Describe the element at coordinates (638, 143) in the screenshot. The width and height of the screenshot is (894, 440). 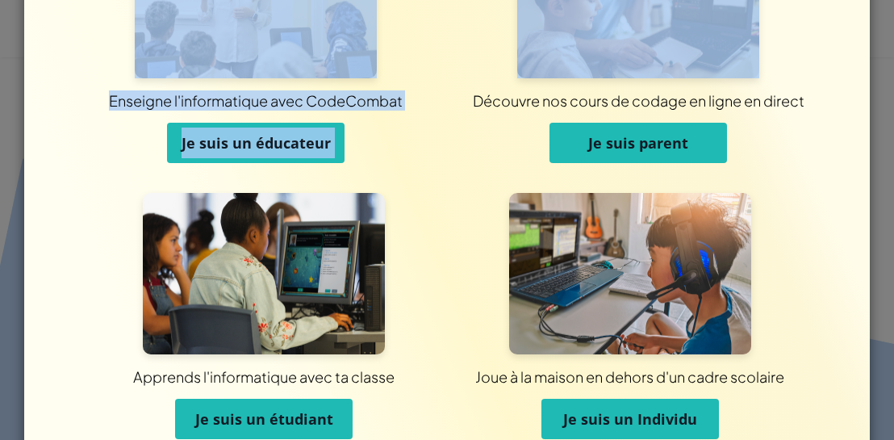
I see `span: Je suis parent` at that location.